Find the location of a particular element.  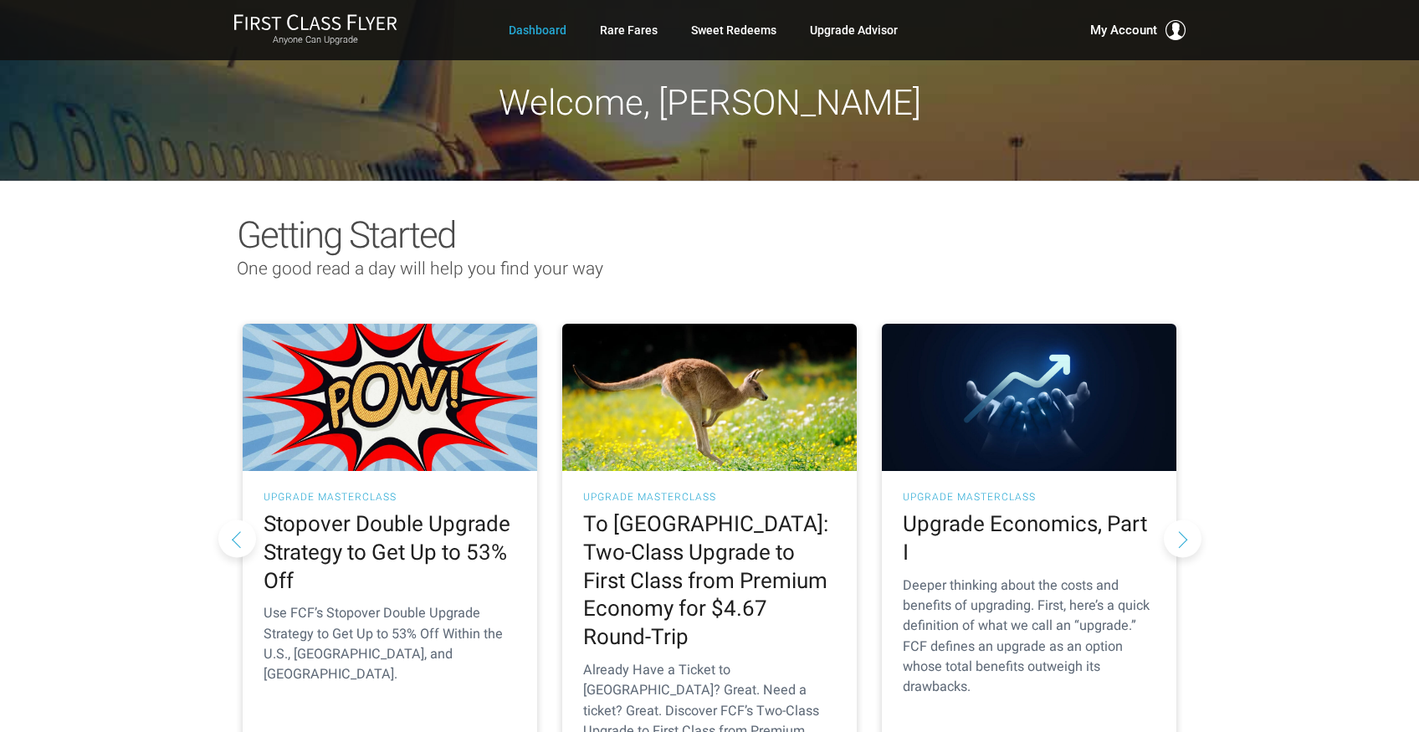

button: My Account is located at coordinates (1138, 30).